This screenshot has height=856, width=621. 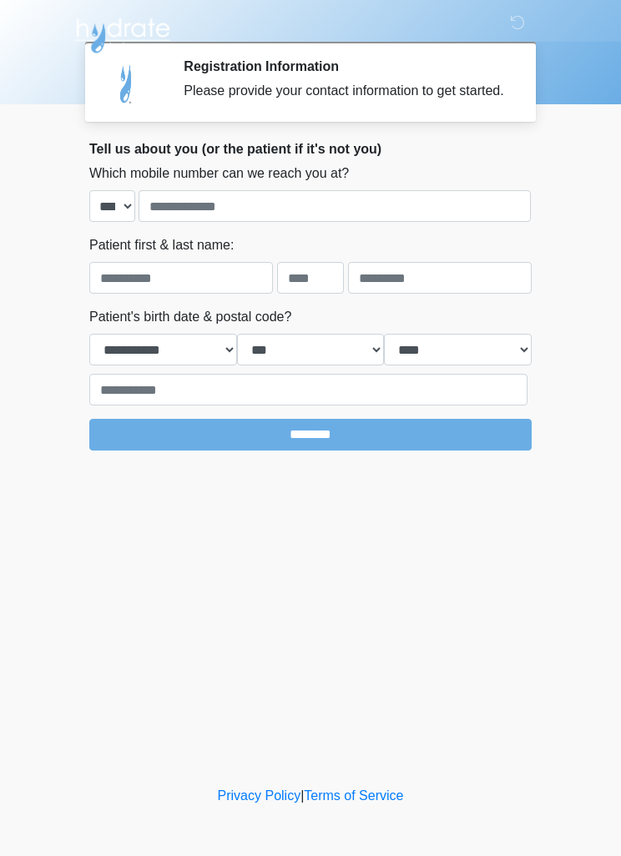 What do you see at coordinates (190, 317) in the screenshot?
I see `label: Patient's birth date & postal code?` at bounding box center [190, 317].